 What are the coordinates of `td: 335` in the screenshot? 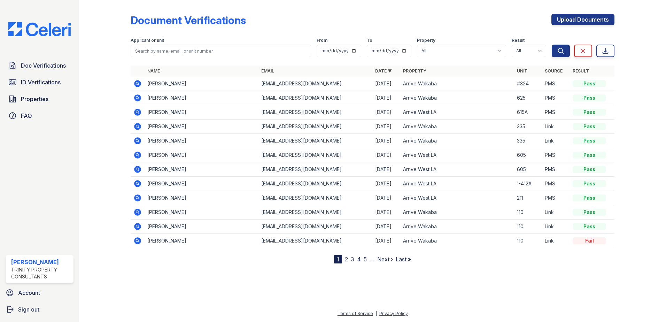 It's located at (528, 126).